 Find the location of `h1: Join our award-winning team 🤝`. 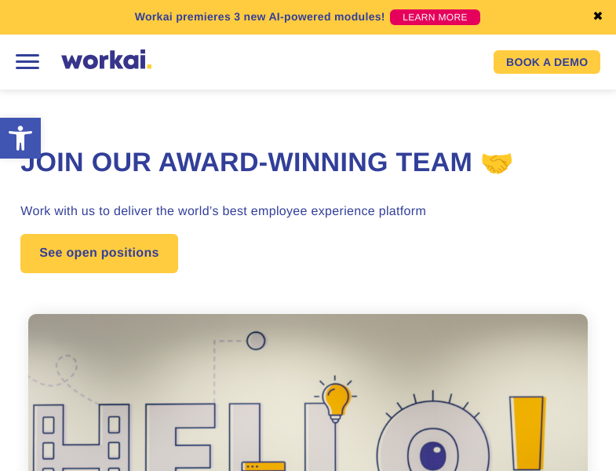

h1: Join our award-winning team 🤝 is located at coordinates (307, 163).